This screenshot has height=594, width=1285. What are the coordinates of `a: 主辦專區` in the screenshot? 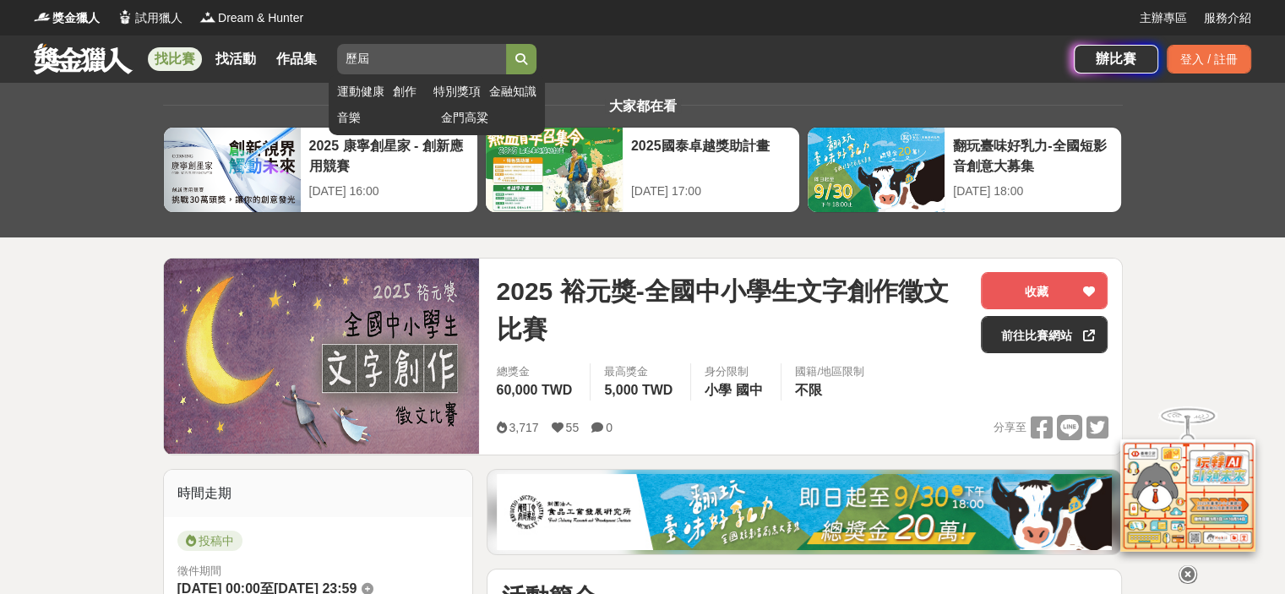 It's located at (1164, 18).